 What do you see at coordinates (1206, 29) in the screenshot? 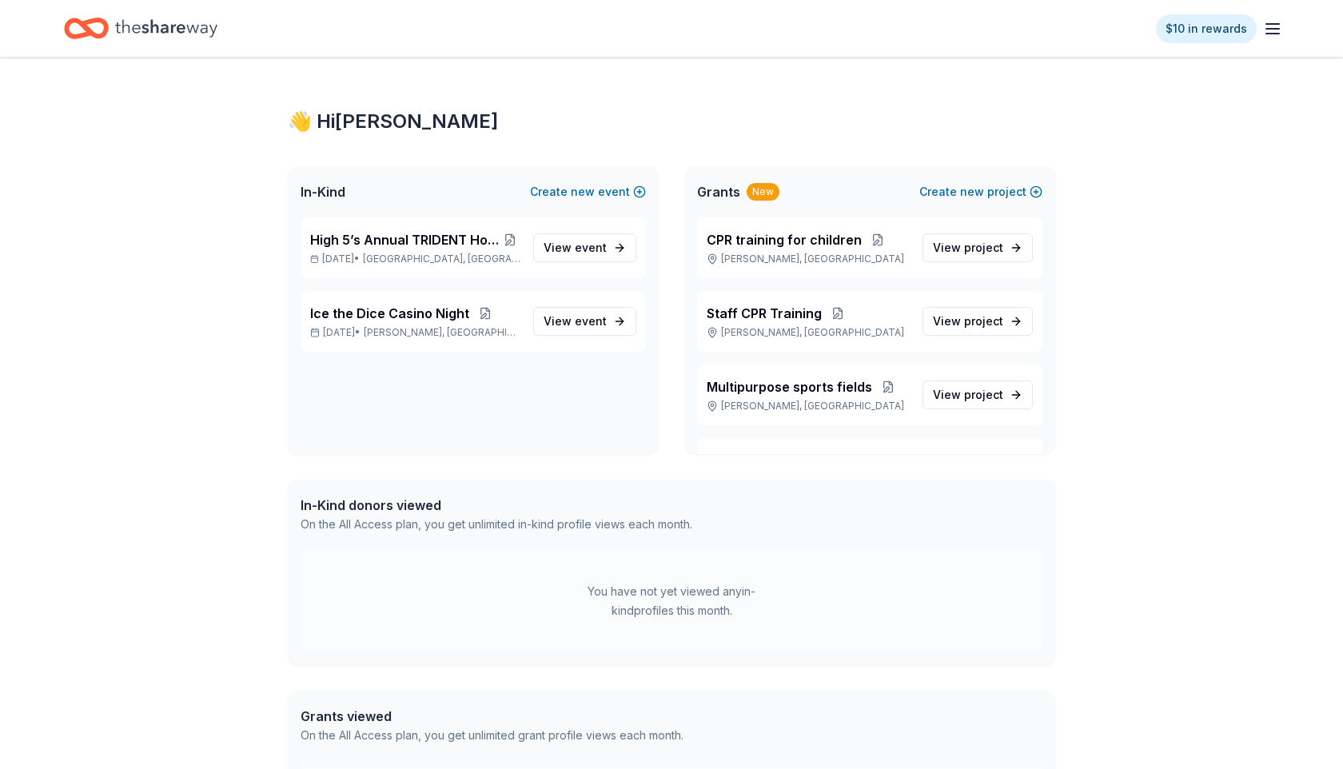
I see `a: $10 in rewards` at bounding box center [1206, 29].